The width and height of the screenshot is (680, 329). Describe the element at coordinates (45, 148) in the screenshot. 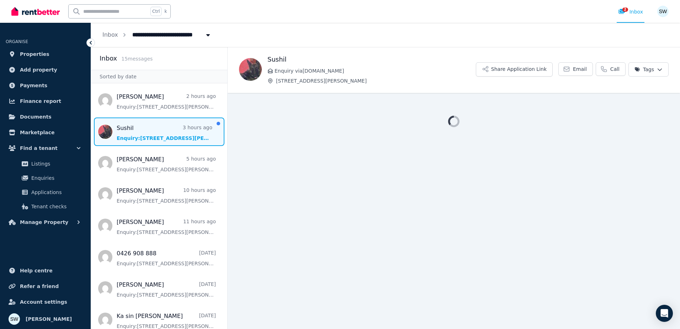

I see `button: Find a tenant` at that location.